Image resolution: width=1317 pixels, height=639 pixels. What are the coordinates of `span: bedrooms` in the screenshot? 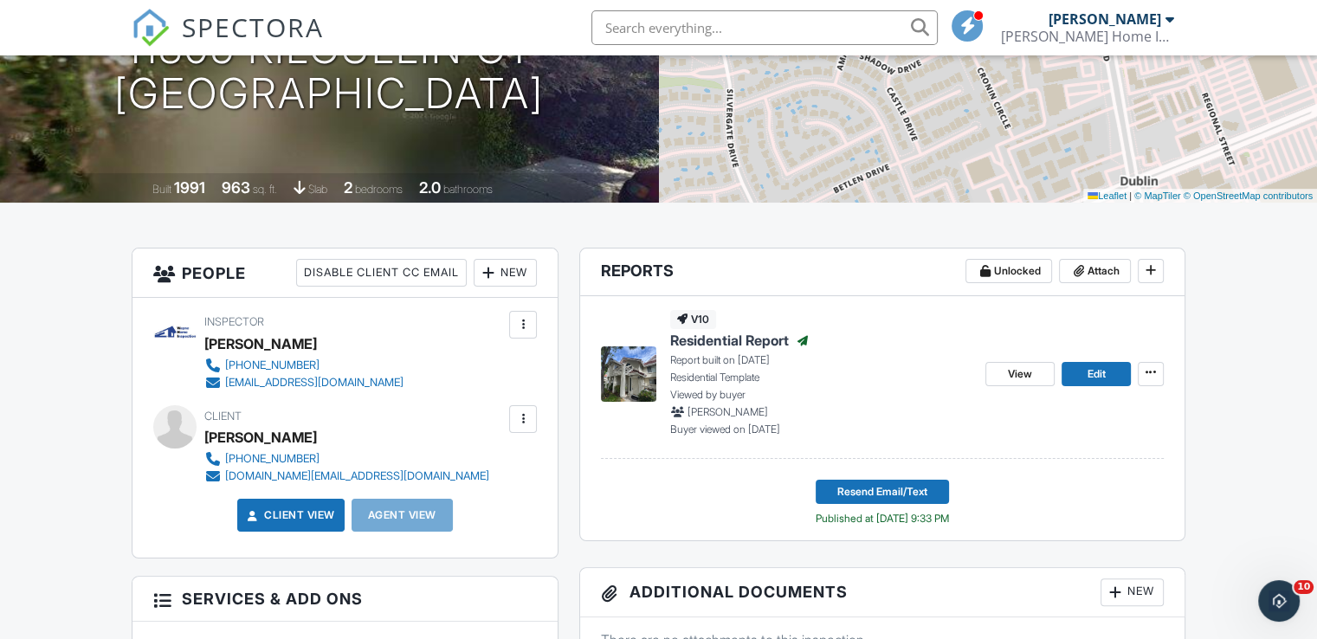 It's located at (378, 189).